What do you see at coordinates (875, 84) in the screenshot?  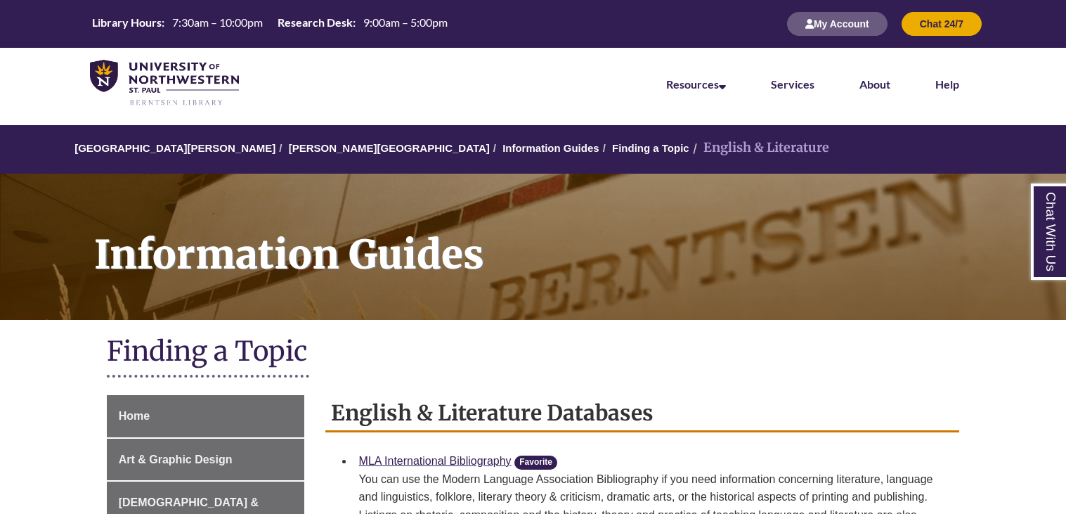 I see `a: About` at bounding box center [875, 84].